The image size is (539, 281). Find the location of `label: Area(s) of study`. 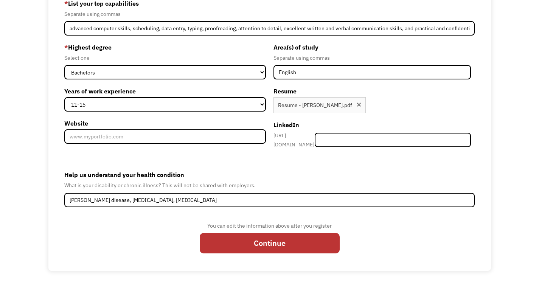

label: Area(s) of study is located at coordinates (372, 47).